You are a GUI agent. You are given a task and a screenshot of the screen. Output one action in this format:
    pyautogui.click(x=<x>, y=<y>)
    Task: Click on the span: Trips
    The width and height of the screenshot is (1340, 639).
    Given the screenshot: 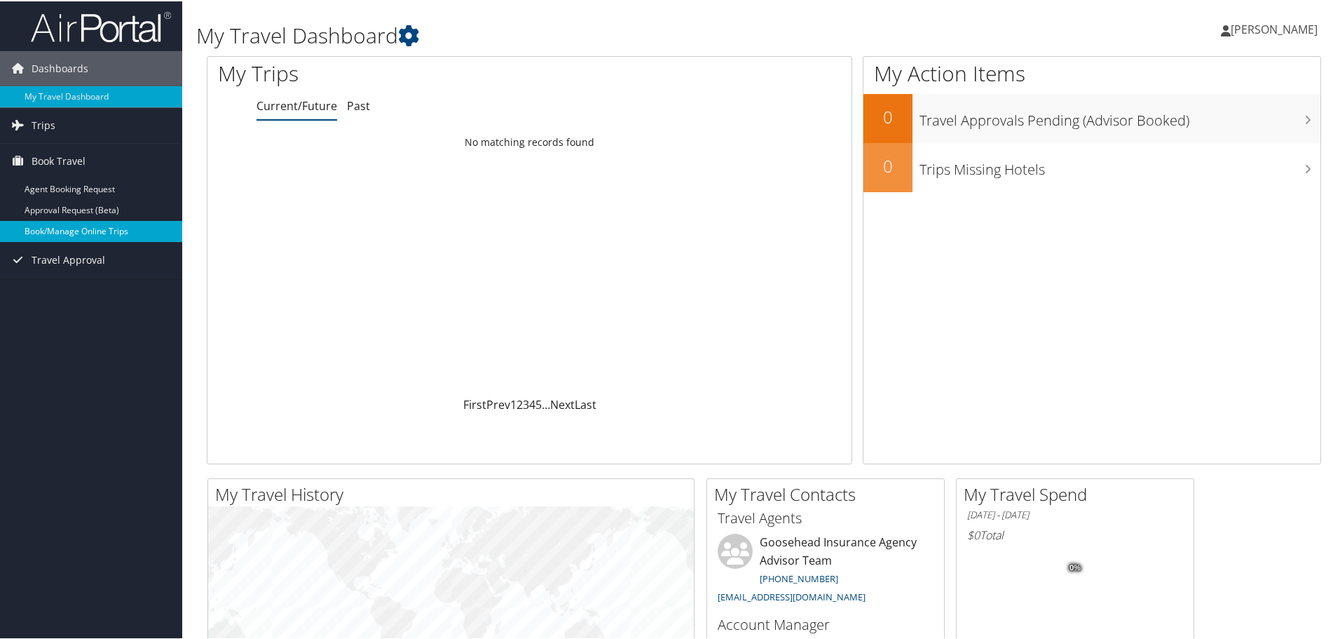 What is the action you would take?
    pyautogui.click(x=43, y=124)
    